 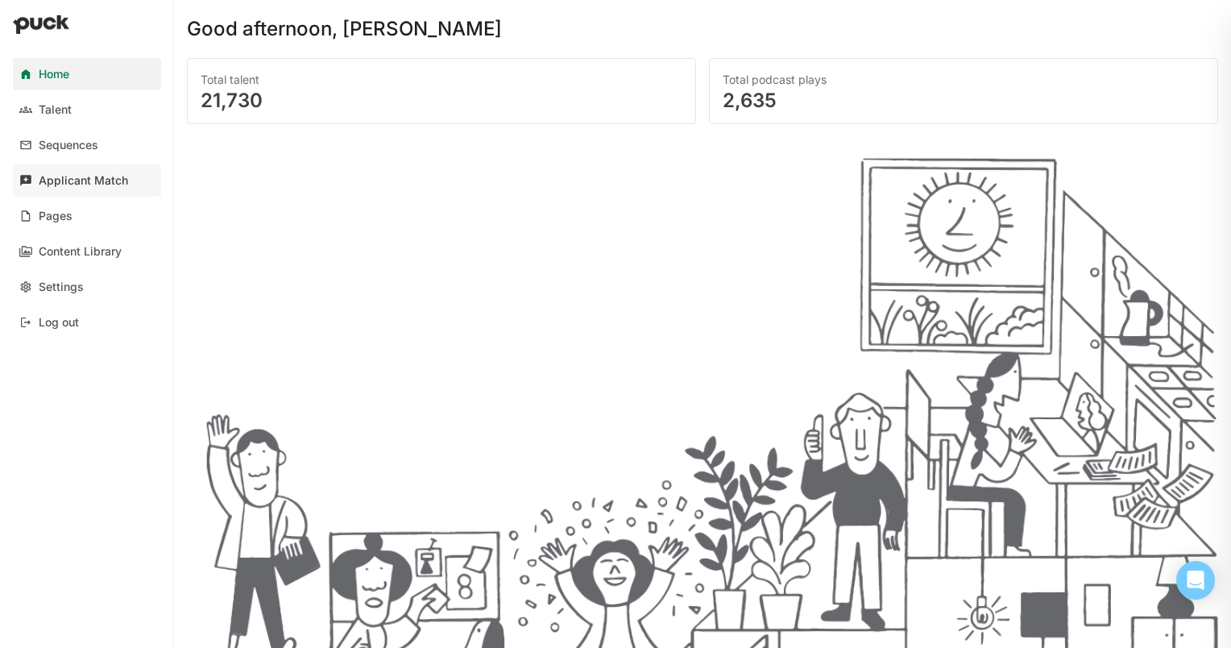 What do you see at coordinates (87, 287) in the screenshot?
I see `a: Settings` at bounding box center [87, 287].